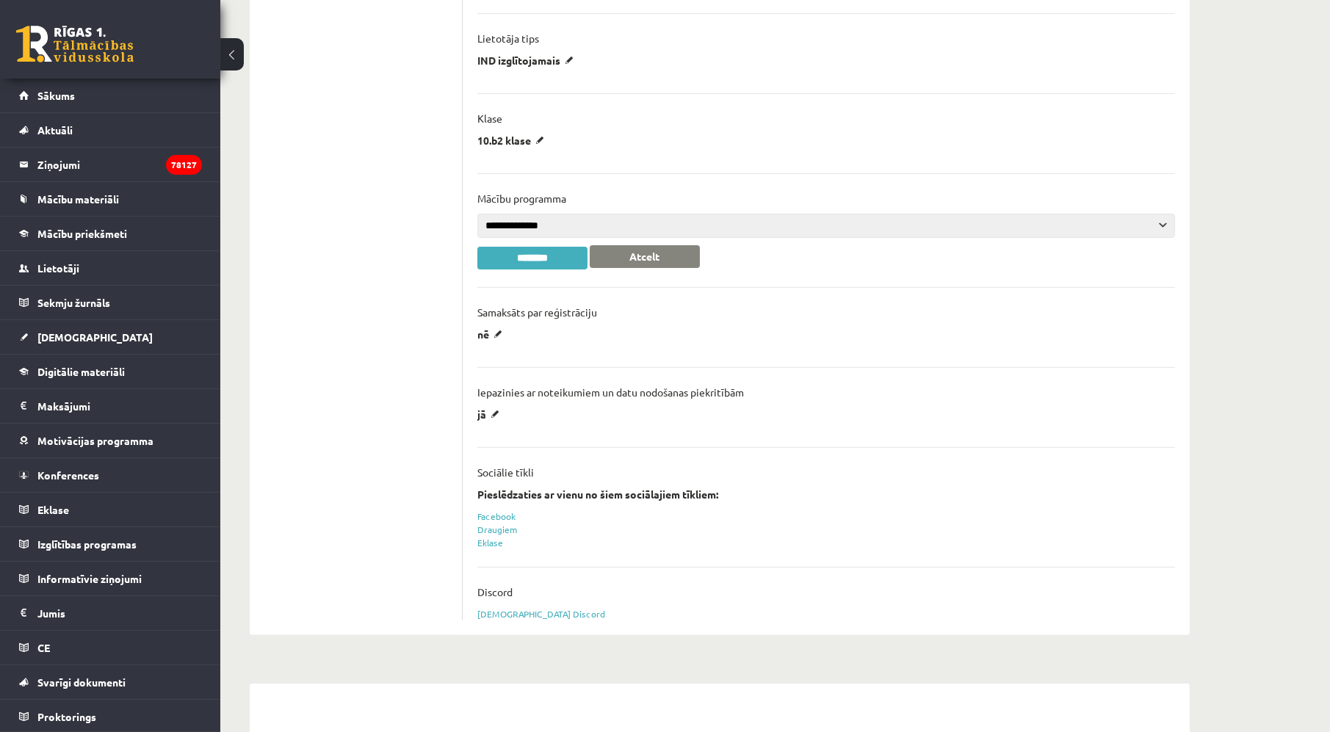  I want to click on a: Maksājumi, so click(110, 406).